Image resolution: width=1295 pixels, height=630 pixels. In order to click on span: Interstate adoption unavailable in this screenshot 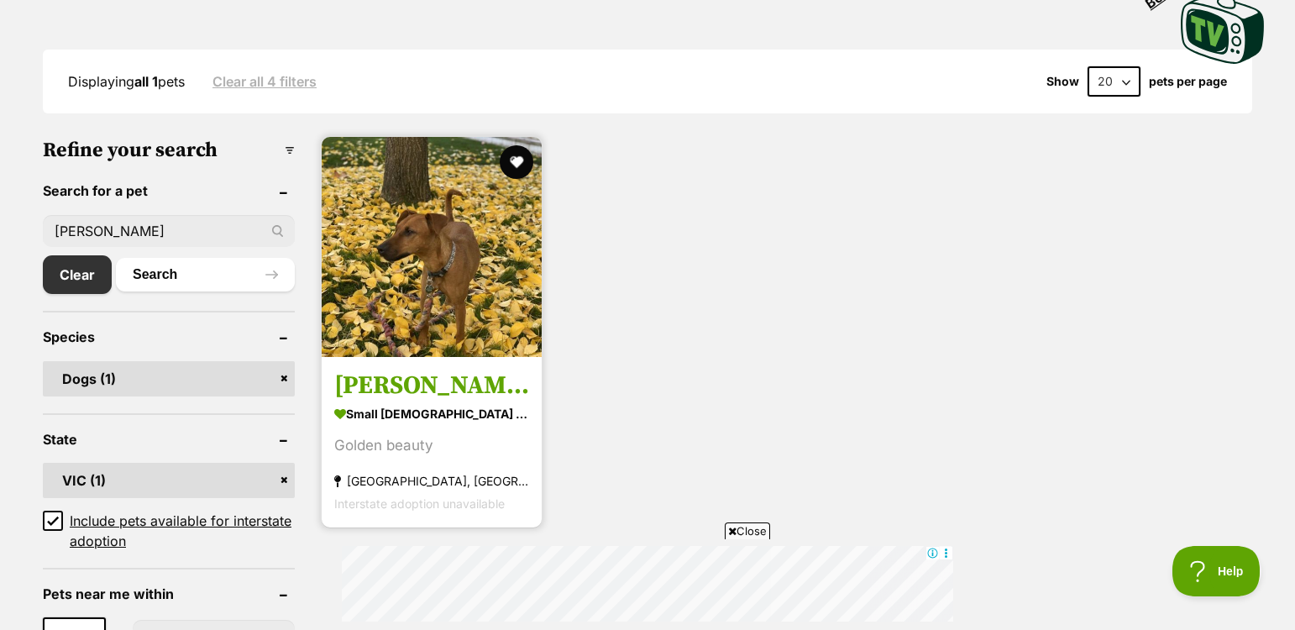, I will do `click(419, 503)`.